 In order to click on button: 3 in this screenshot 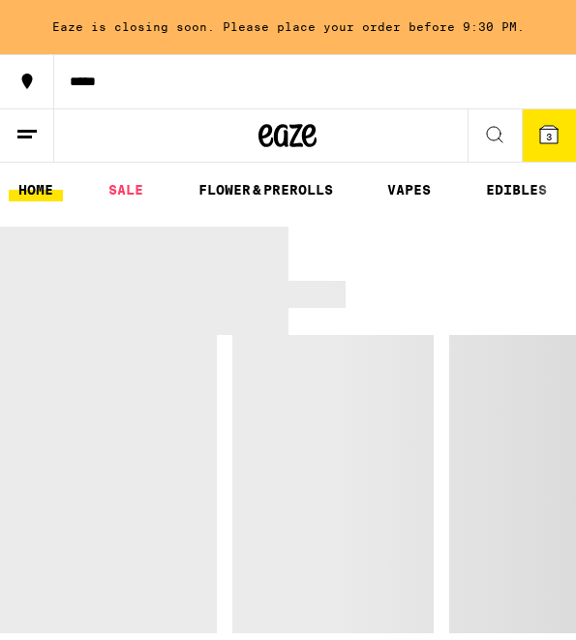, I will do `click(549, 136)`.